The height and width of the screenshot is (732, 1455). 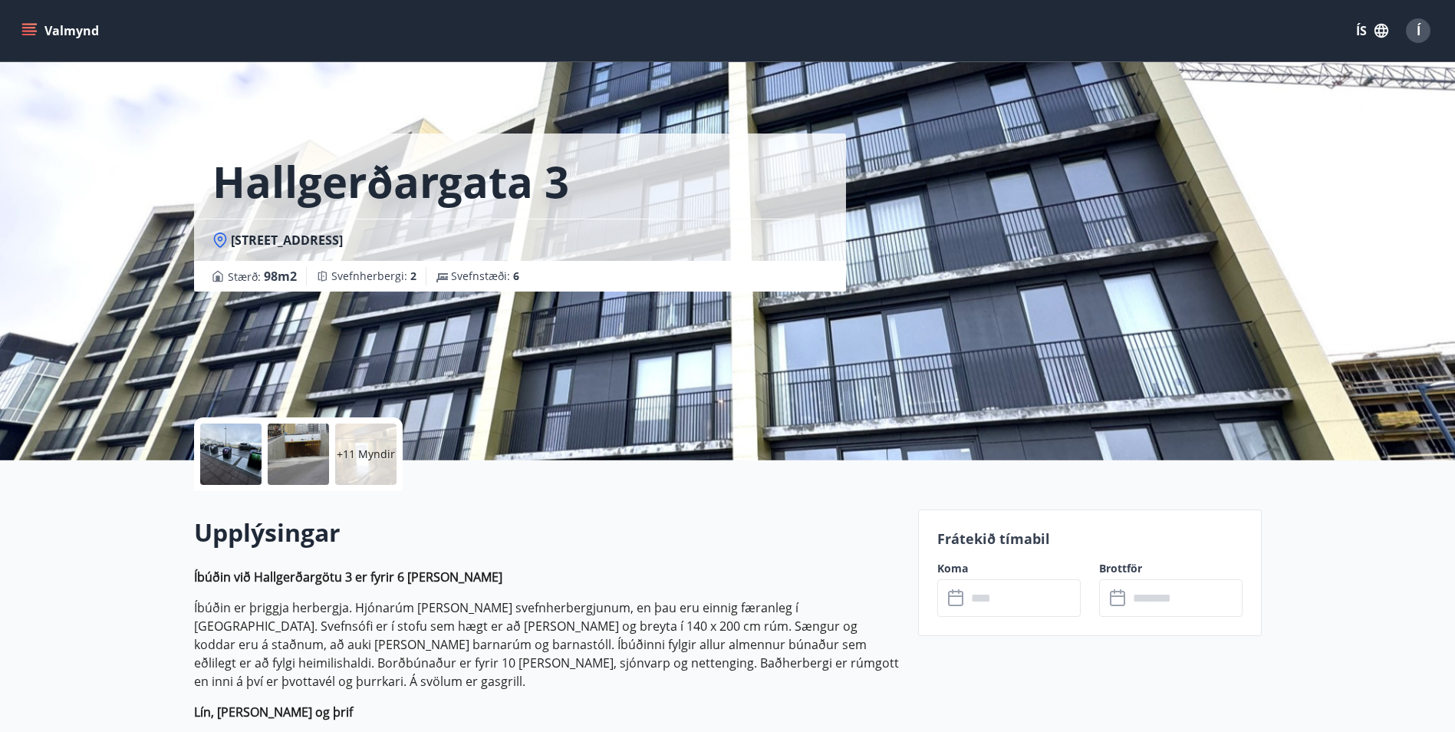 I want to click on span: Í, so click(x=1419, y=31).